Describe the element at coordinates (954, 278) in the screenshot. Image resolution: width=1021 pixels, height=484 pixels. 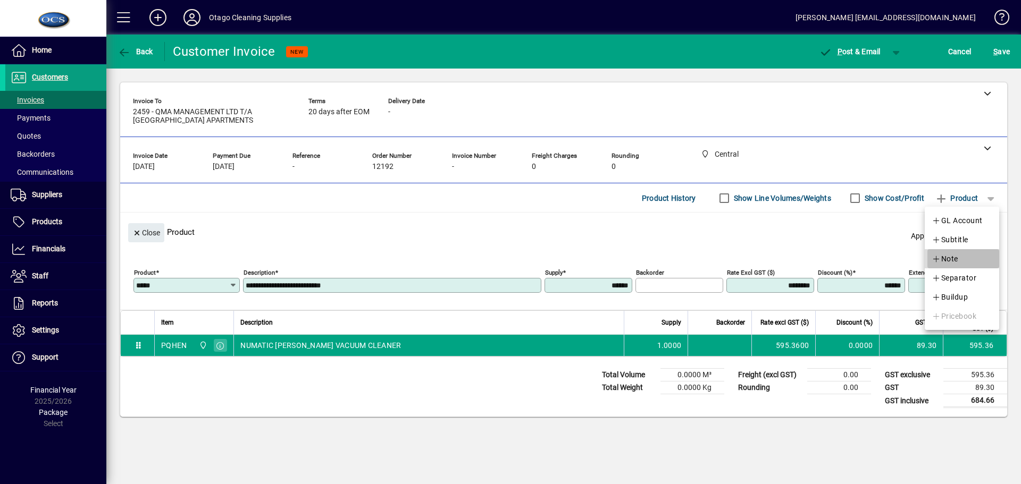
I see `span: Separator` at that location.